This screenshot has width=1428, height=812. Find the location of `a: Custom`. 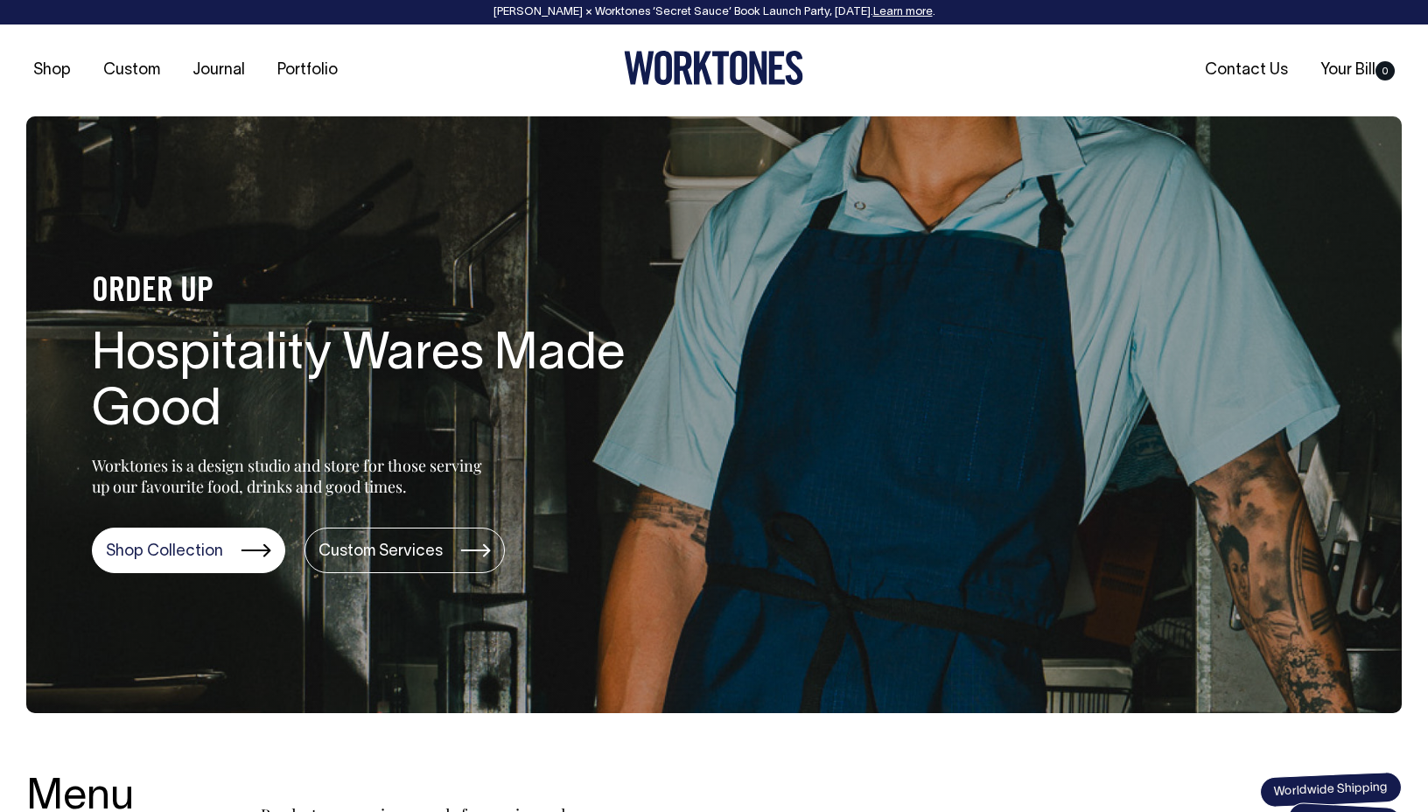

a: Custom is located at coordinates (131, 70).